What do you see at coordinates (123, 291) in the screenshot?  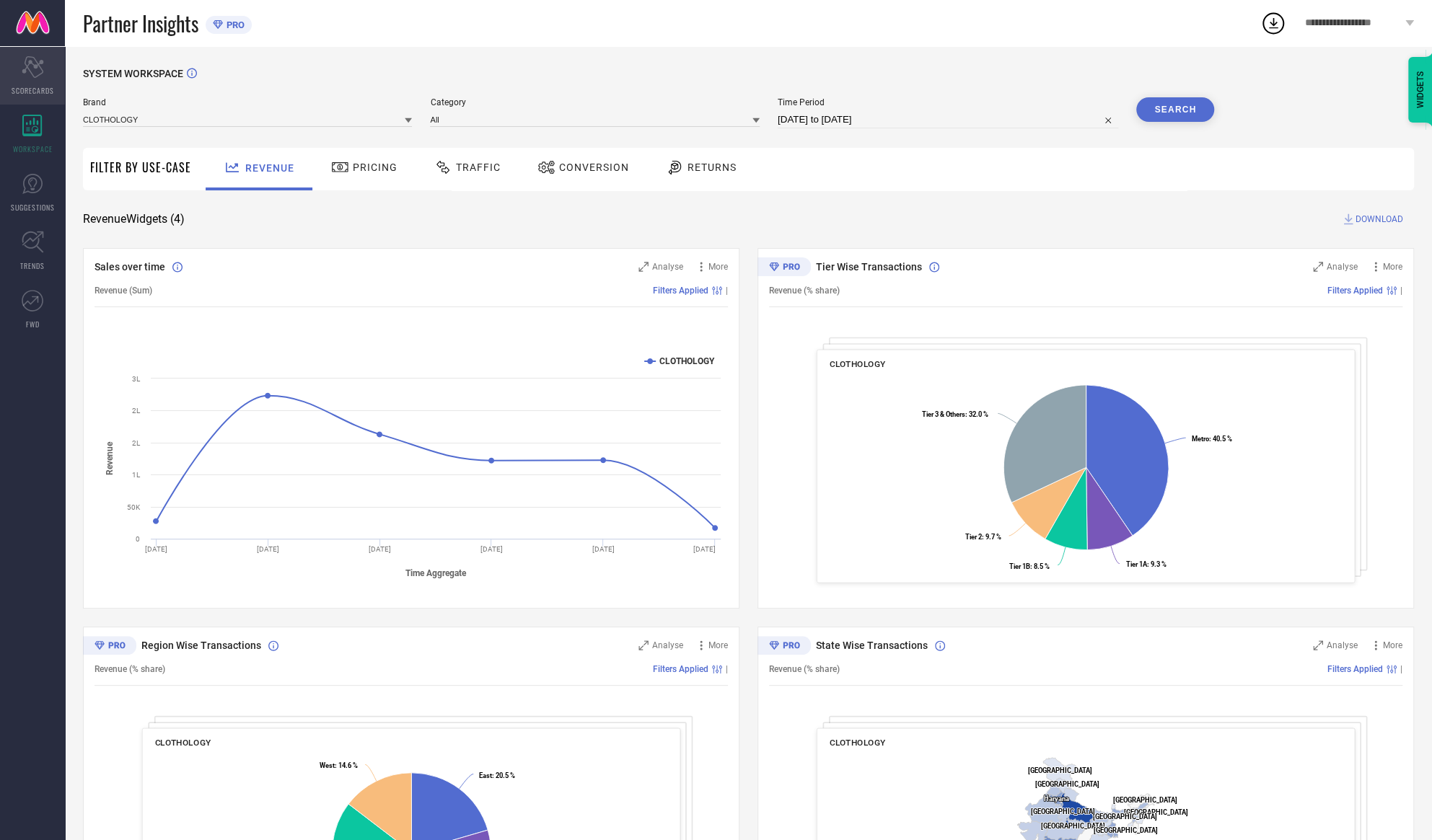 I see `span: Revenue (Sum)` at bounding box center [123, 291].